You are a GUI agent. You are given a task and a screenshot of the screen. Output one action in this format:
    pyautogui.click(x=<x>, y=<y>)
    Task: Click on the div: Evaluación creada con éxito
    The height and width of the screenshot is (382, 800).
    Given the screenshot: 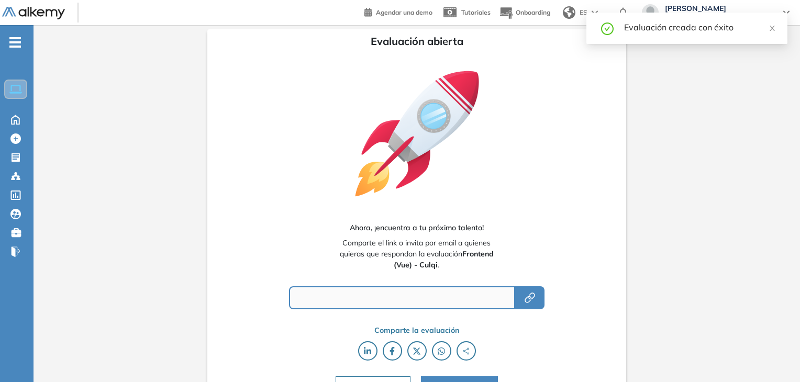 What is the action you would take?
    pyautogui.click(x=700, y=27)
    